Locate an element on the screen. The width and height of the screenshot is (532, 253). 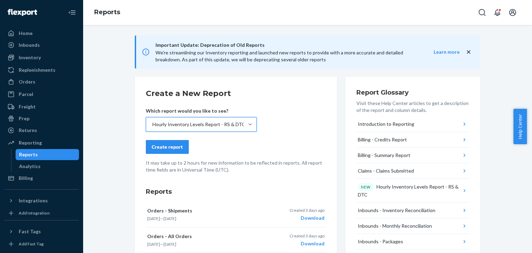
button: Inbounds - Inventory Reconciliation is located at coordinates (413, 210).